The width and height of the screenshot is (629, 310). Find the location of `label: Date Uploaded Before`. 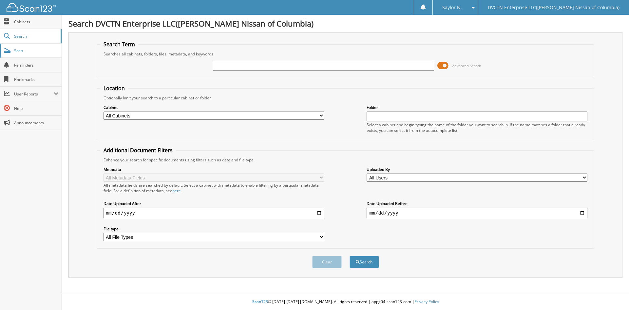

label: Date Uploaded Before is located at coordinates (477, 203).